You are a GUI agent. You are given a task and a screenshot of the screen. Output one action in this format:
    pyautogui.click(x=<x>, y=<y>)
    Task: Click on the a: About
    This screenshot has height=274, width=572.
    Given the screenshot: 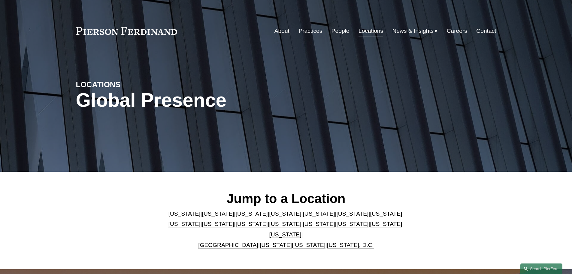 What is the action you would take?
    pyautogui.click(x=282, y=31)
    